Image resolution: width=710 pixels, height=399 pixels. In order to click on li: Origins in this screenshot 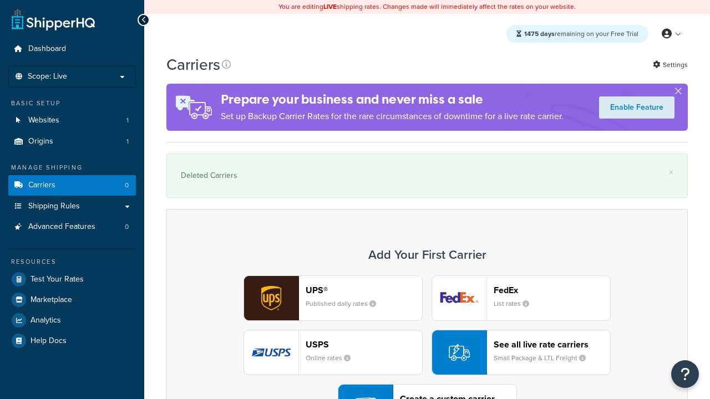, I will do `click(72, 141)`.